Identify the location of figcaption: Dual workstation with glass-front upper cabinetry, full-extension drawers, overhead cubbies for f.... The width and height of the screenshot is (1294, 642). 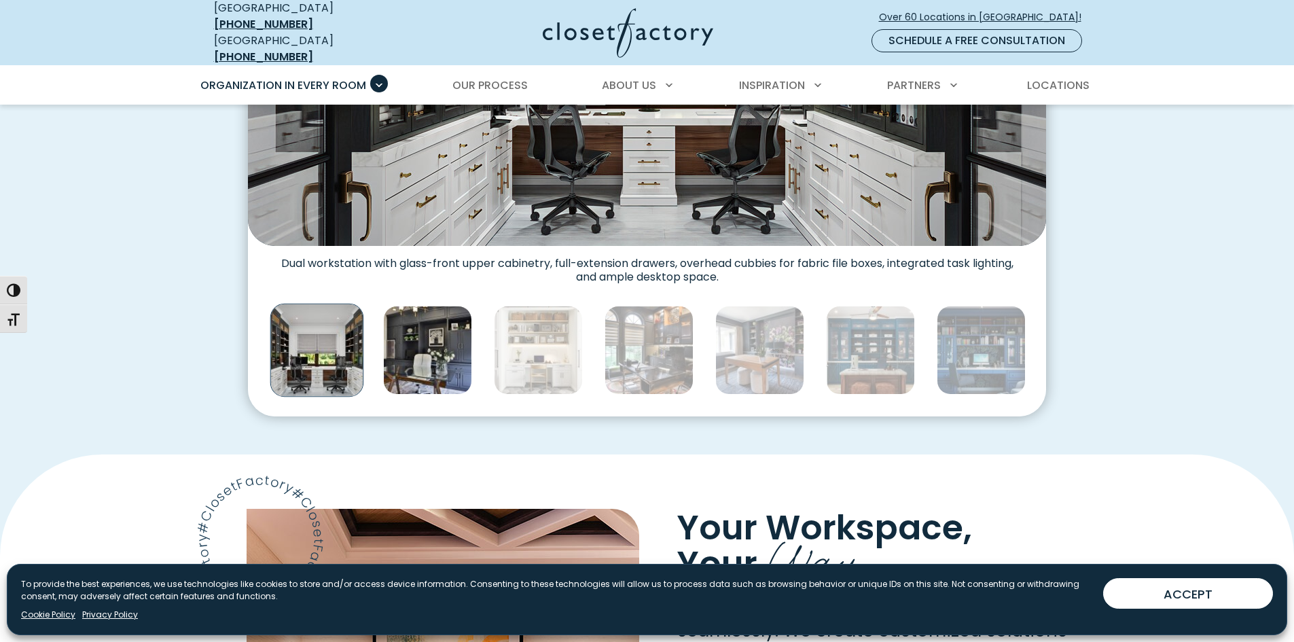
(647, 265).